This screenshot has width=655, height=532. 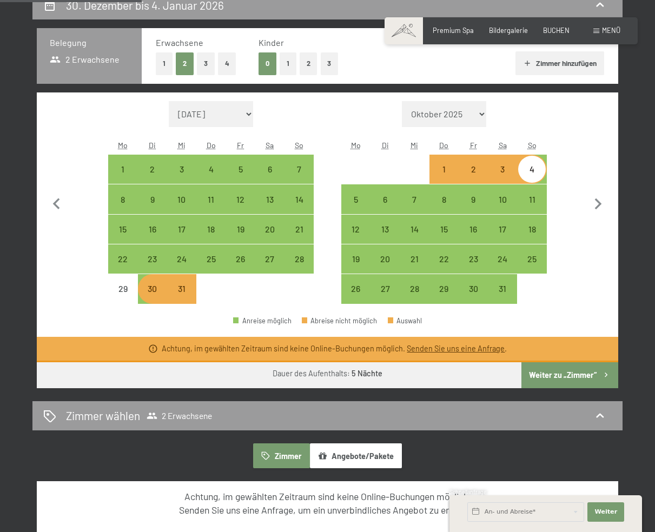 I want to click on button: Weiter zu „Zimmer“, so click(x=569, y=375).